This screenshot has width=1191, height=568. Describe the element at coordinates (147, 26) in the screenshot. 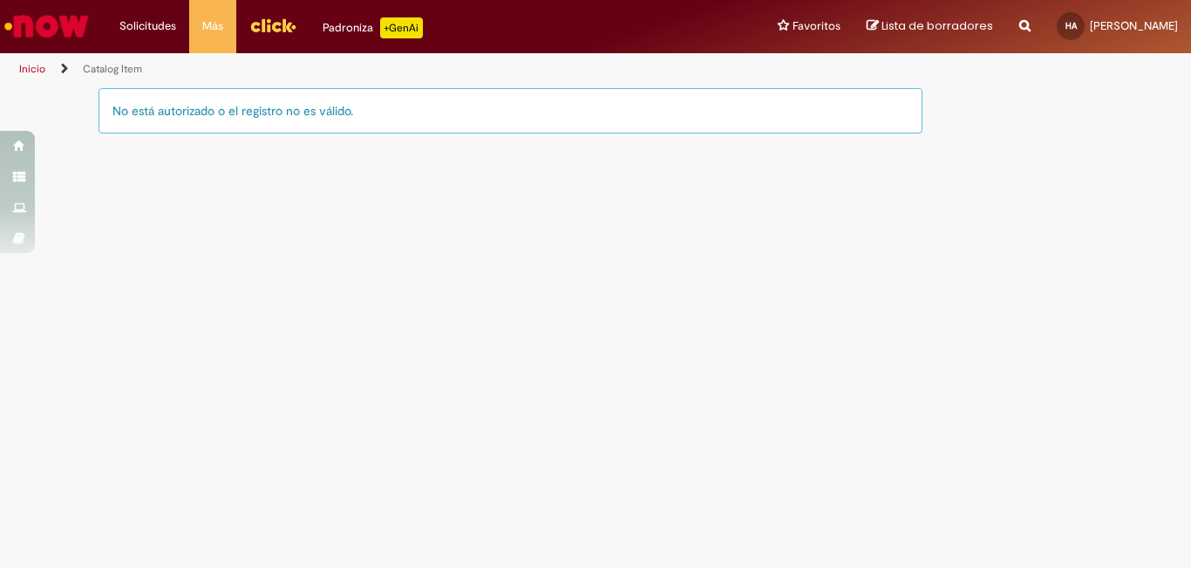

I see `span: Solicitudes` at that location.